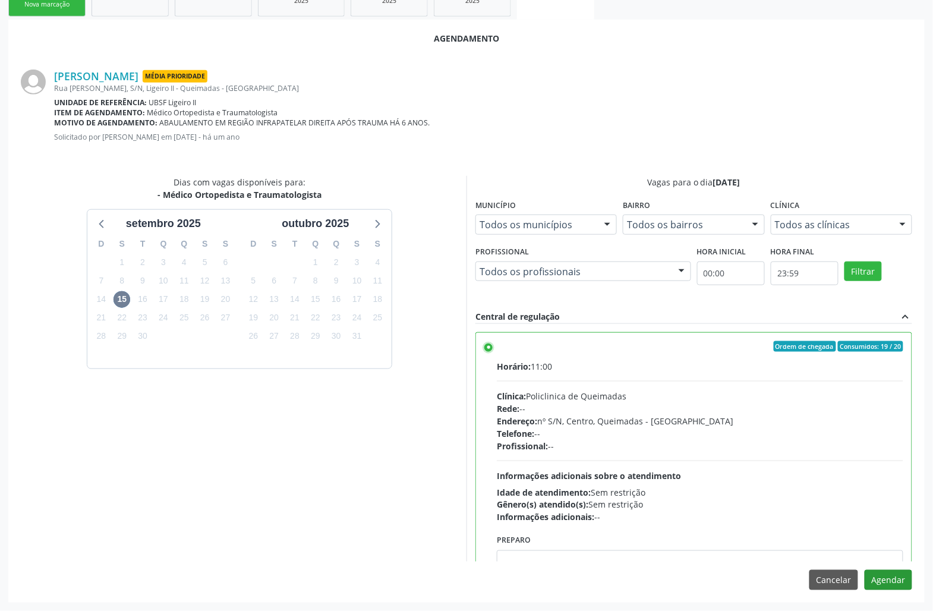  Describe the element at coordinates (205, 262) in the screenshot. I see `span: sexta-feira, 5 de setembro de 2025` at that location.